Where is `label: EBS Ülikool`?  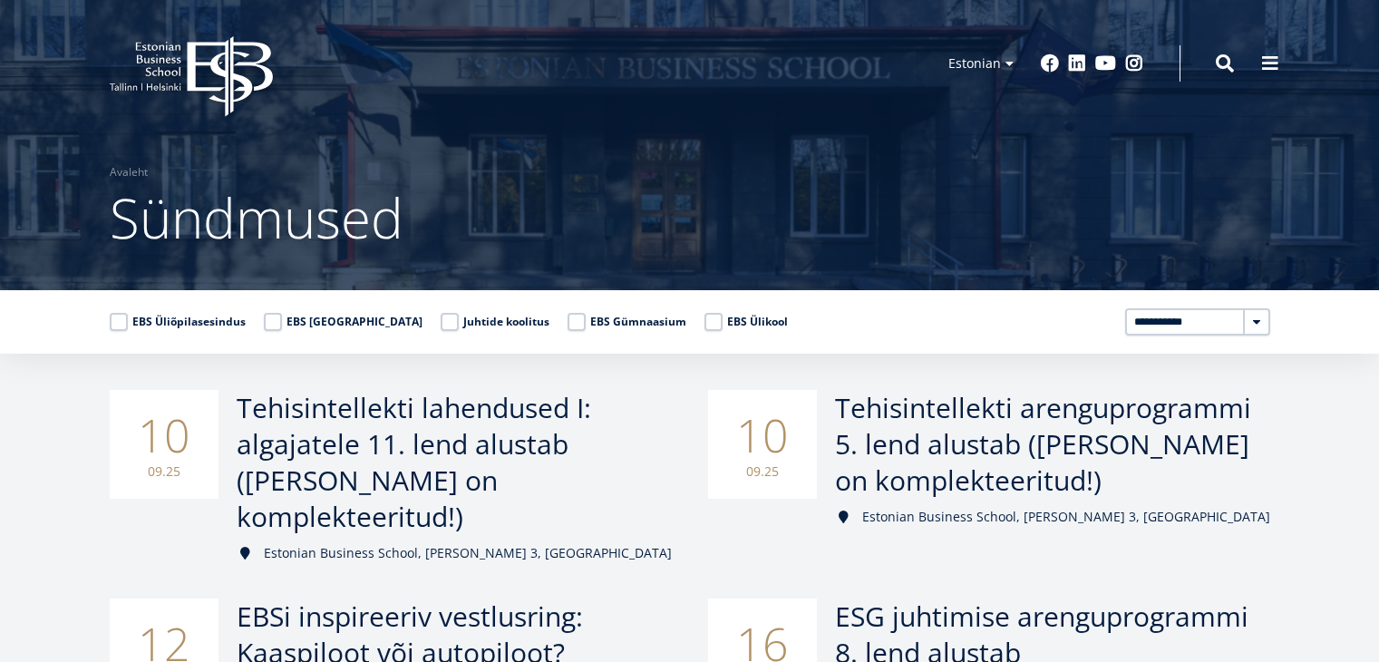
label: EBS Ülikool is located at coordinates (746, 322).